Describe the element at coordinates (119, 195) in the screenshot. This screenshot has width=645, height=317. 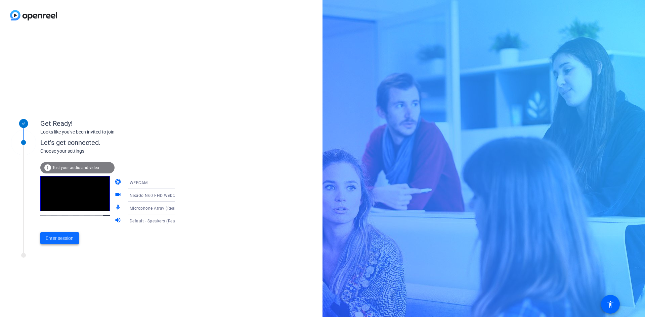
I see `mat-icon: videocam` at that location.